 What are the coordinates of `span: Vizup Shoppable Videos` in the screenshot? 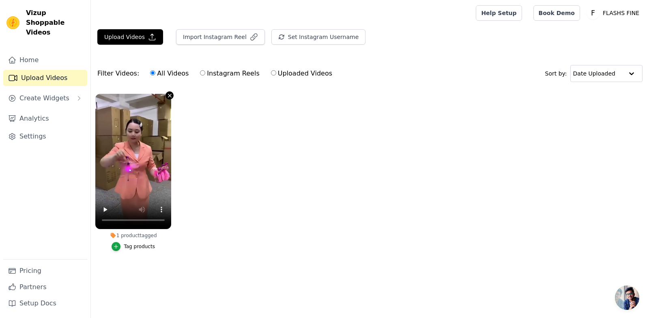 It's located at (55, 23).